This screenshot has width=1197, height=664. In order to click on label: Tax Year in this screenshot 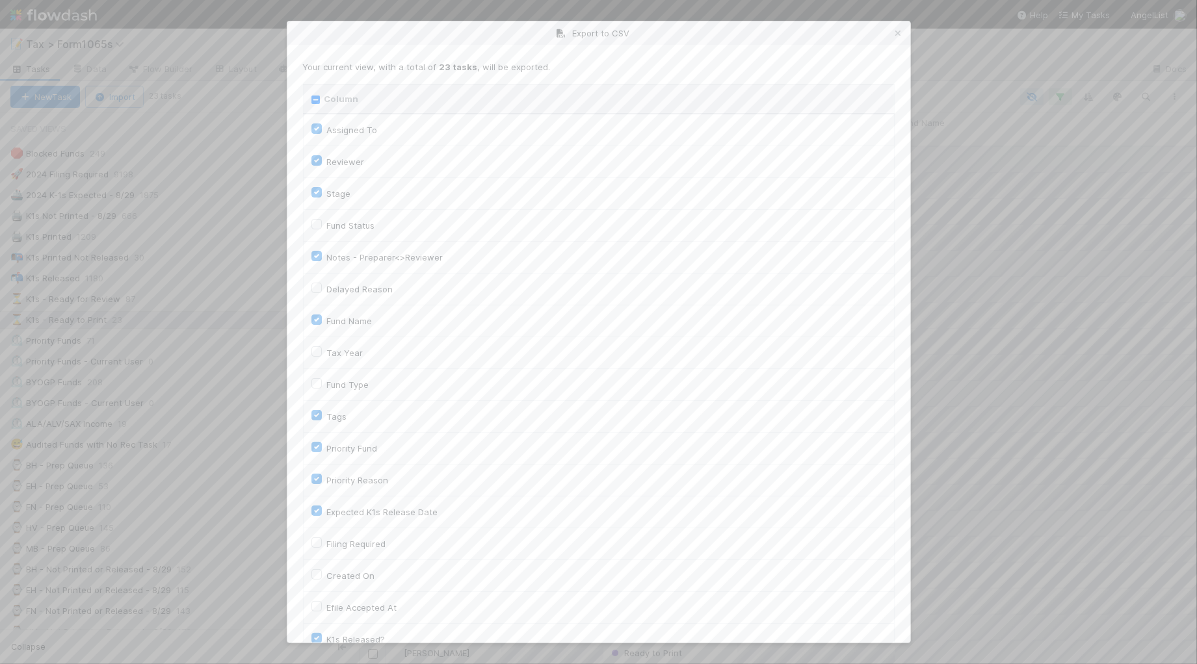, I will do `click(345, 353)`.